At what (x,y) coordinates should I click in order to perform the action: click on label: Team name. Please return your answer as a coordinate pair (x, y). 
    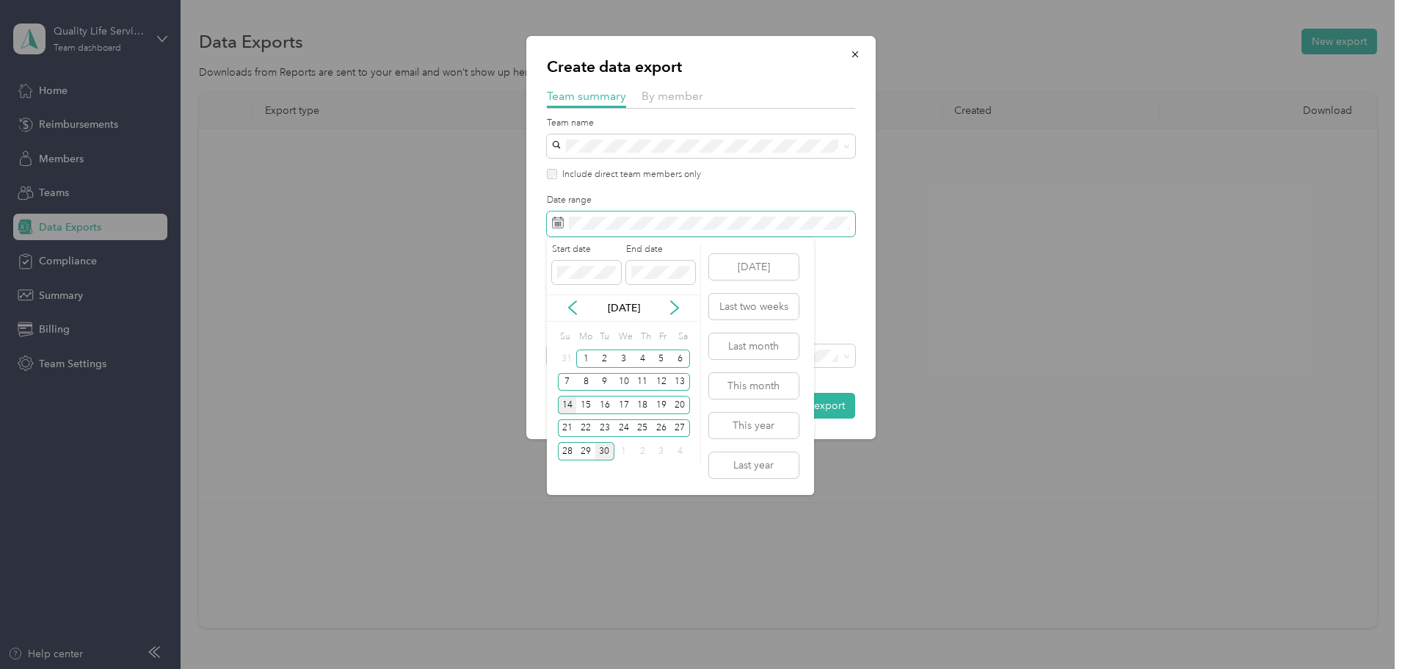
    Looking at the image, I should click on (701, 123).